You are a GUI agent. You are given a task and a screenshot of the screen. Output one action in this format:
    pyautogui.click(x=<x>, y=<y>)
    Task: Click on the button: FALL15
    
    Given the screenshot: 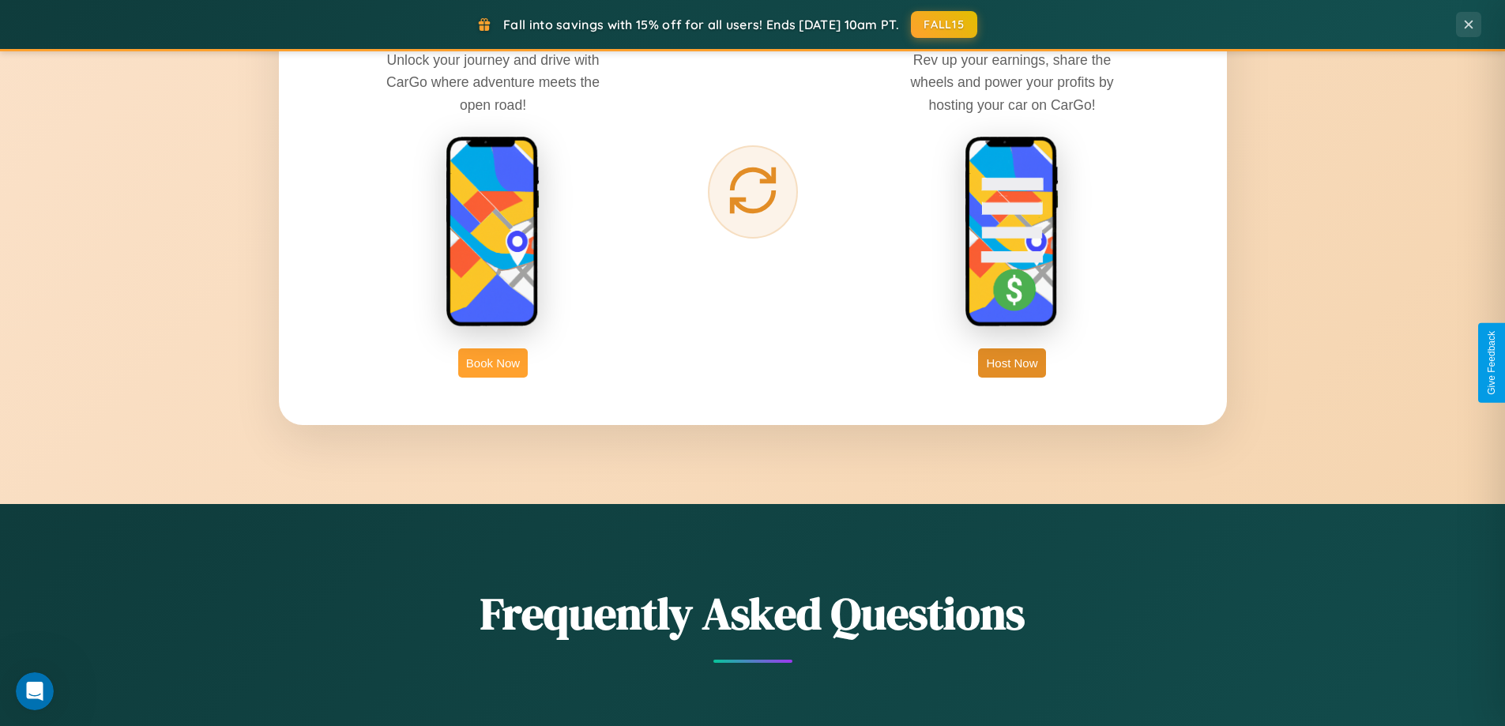 What is the action you would take?
    pyautogui.click(x=944, y=24)
    